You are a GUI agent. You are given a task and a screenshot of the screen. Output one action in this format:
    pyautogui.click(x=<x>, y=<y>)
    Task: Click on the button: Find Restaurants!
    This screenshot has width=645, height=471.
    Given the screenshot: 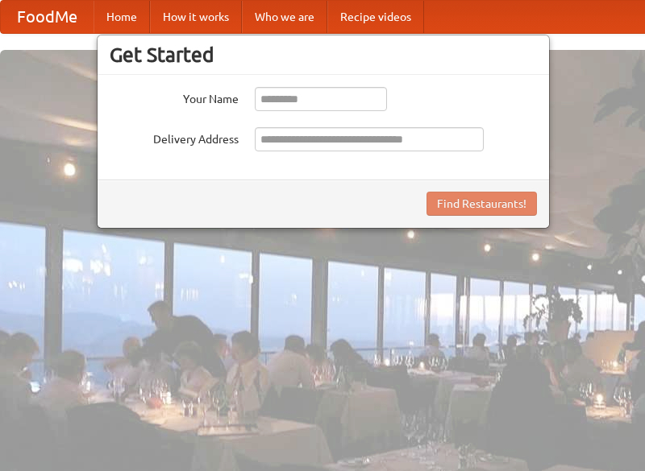 What is the action you would take?
    pyautogui.click(x=481, y=204)
    